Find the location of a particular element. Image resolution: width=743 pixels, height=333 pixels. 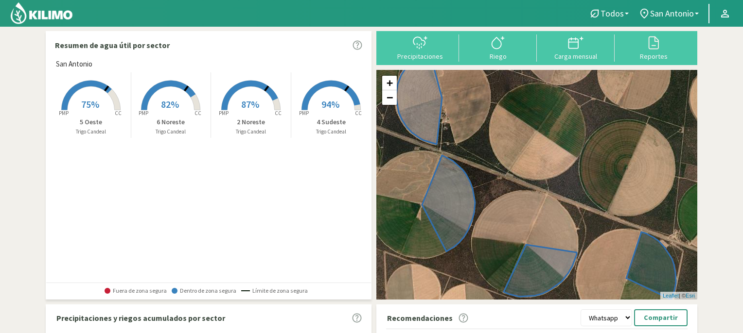

span: Todos is located at coordinates (612, 13).